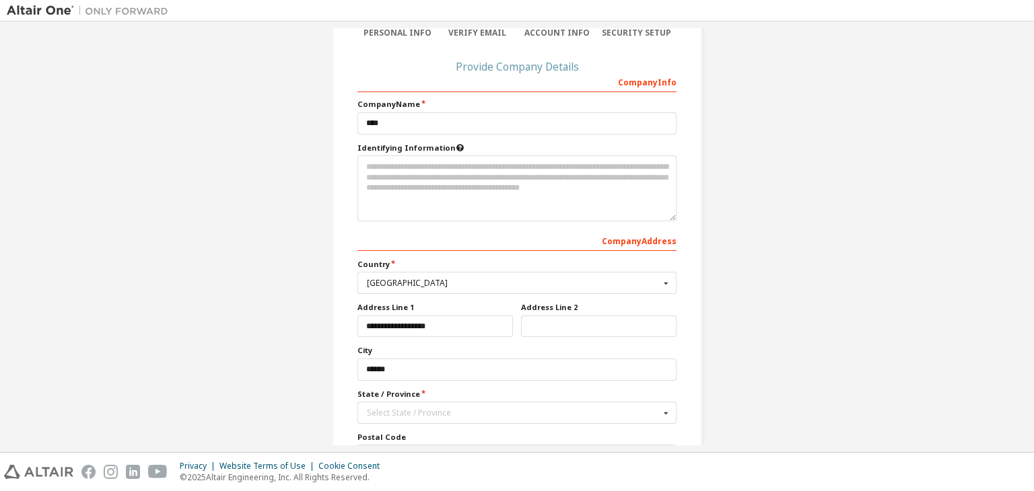 Image resolution: width=1034 pixels, height=491 pixels. What do you see at coordinates (517, 351) in the screenshot?
I see `label: City` at bounding box center [517, 351].